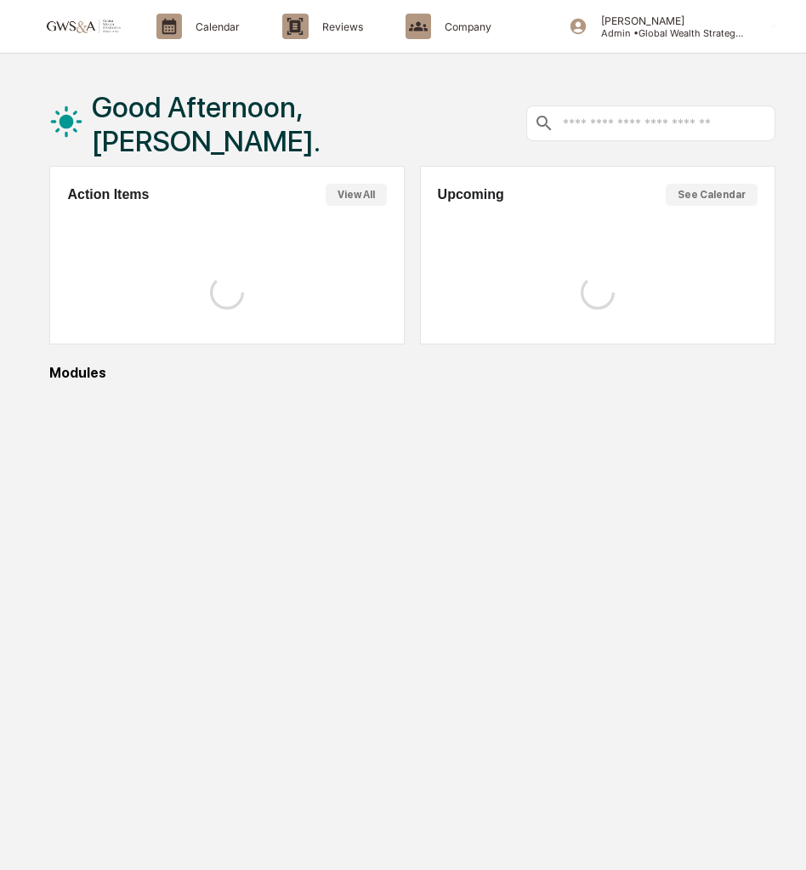  I want to click on img: logo, so click(82, 26).